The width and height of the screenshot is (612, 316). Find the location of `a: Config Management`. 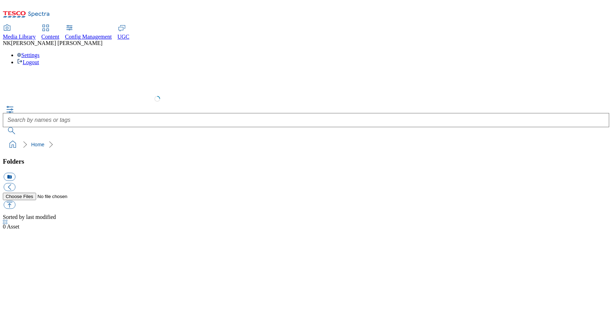

a: Config Management is located at coordinates (88, 33).